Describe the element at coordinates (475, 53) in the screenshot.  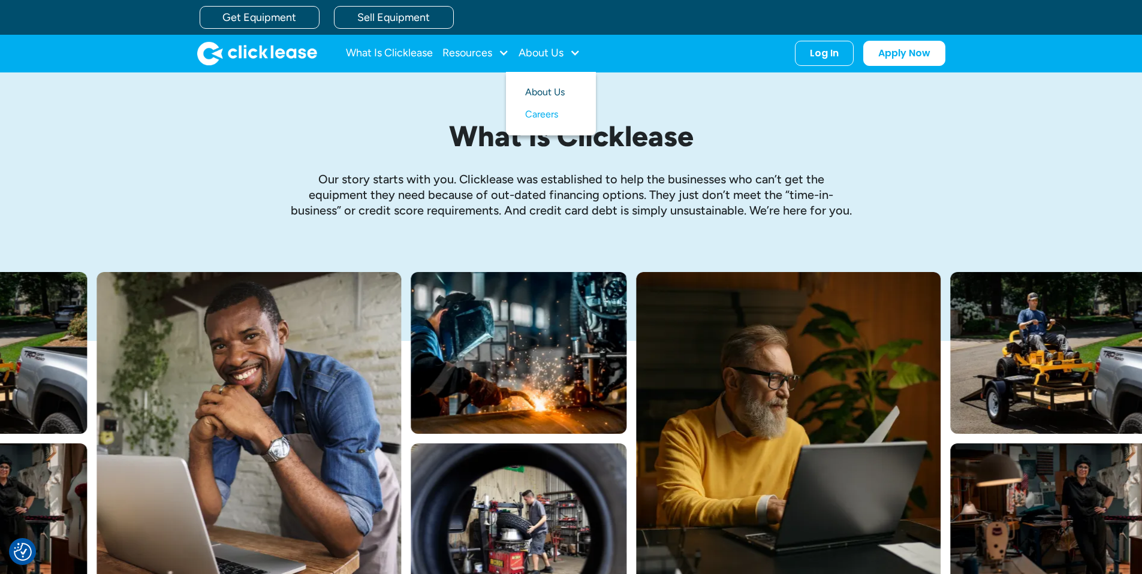
I see `div: Resources` at that location.